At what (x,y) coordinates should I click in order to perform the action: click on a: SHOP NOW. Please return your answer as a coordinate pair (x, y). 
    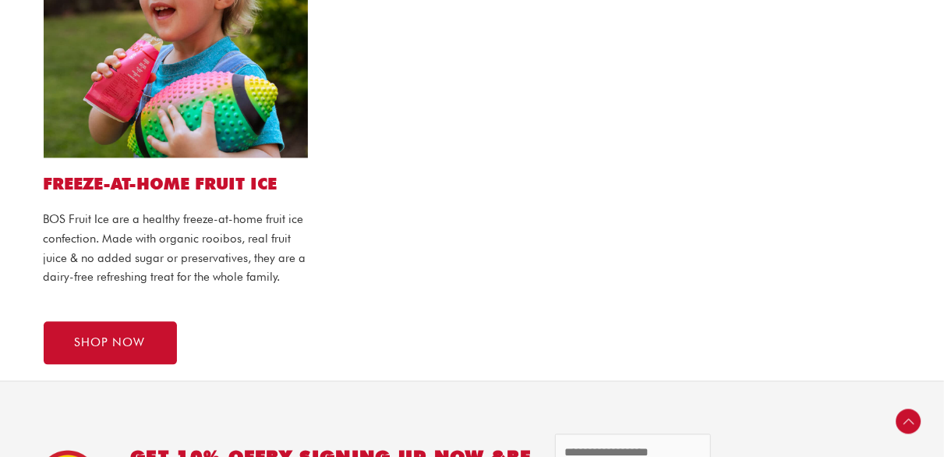
    Looking at the image, I should click on (110, 342).